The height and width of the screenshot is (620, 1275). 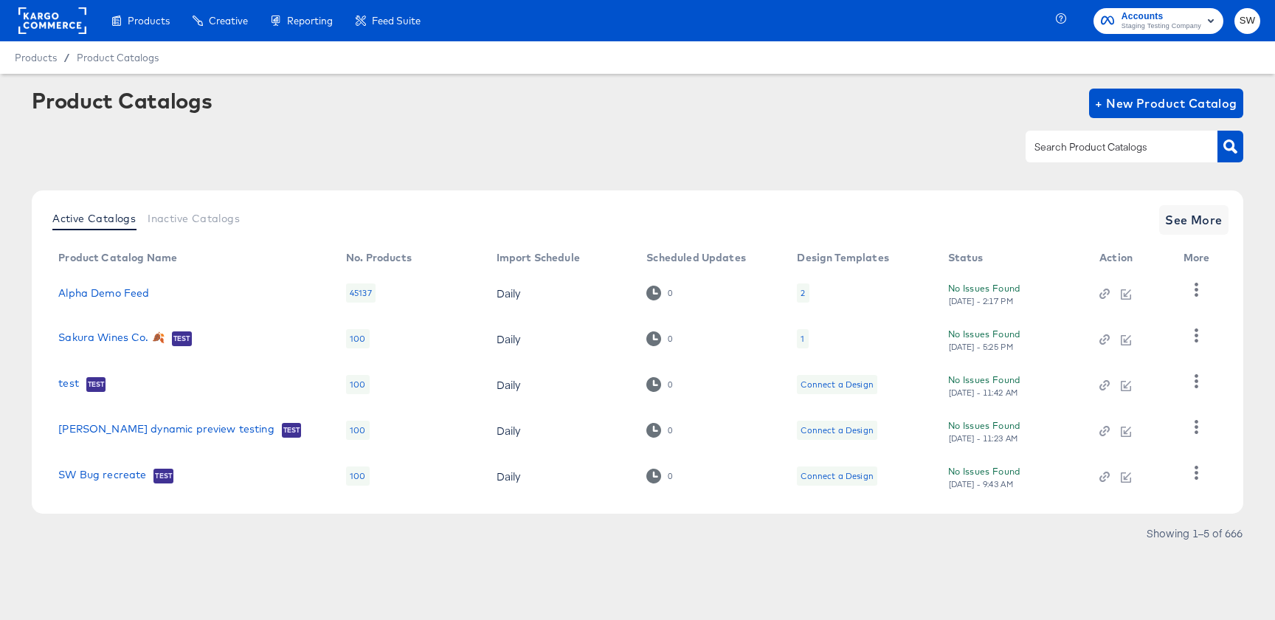 What do you see at coordinates (103, 293) in the screenshot?
I see `a: Alpha Demo Feed` at bounding box center [103, 293].